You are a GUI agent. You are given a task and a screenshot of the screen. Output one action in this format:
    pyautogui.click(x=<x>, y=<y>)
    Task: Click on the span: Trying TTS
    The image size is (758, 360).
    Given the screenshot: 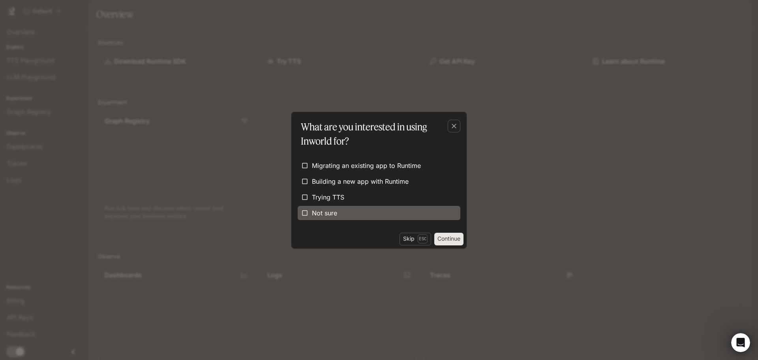 What is the action you would take?
    pyautogui.click(x=328, y=197)
    